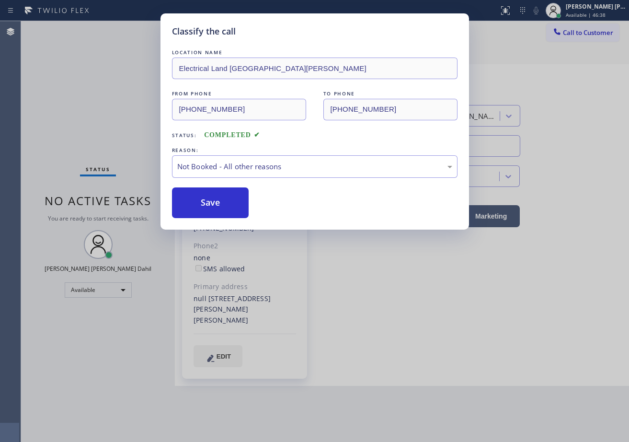  What do you see at coordinates (391, 109) in the screenshot?
I see `input: To phone` at bounding box center [391, 109].